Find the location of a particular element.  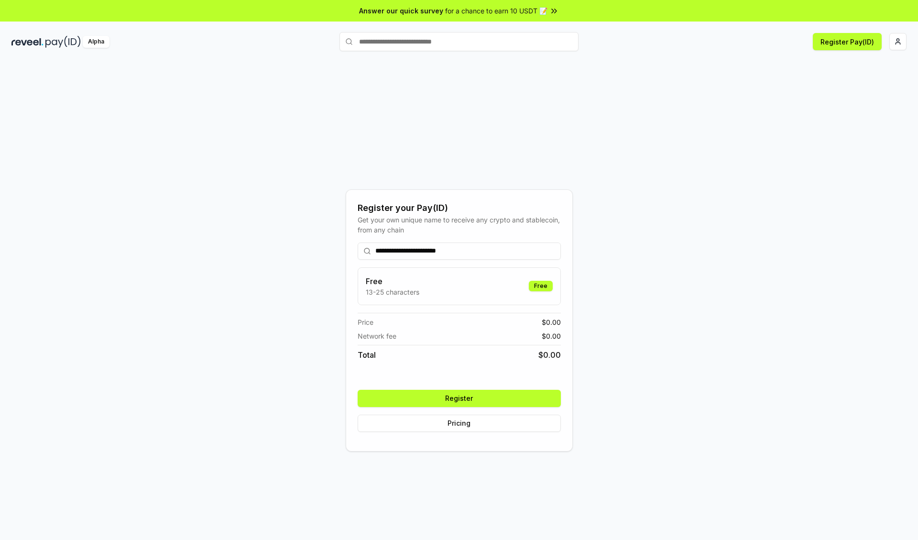

h3: Free is located at coordinates (392, 281).